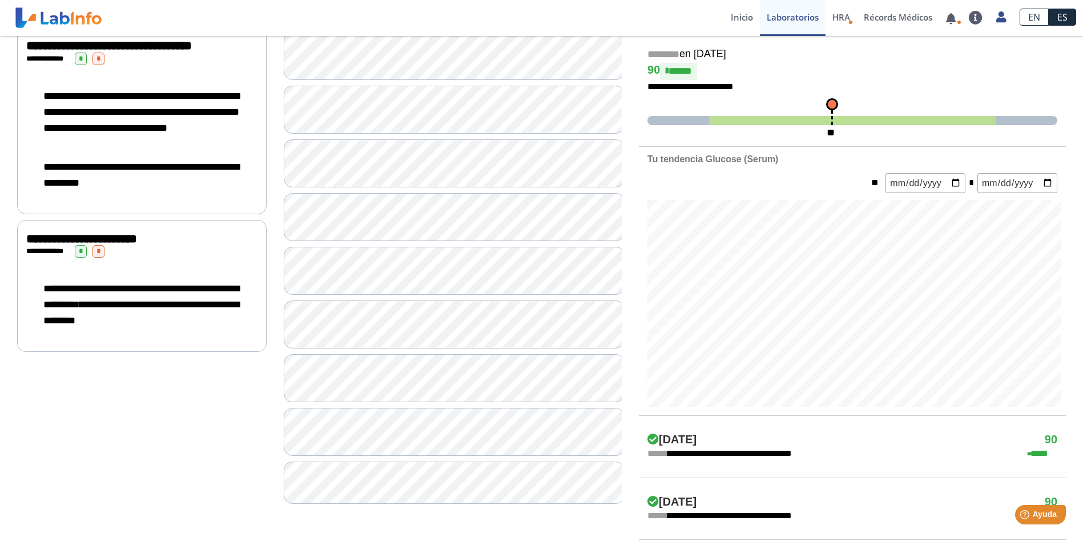  Describe the element at coordinates (1034, 17) in the screenshot. I see `a: EN` at that location.